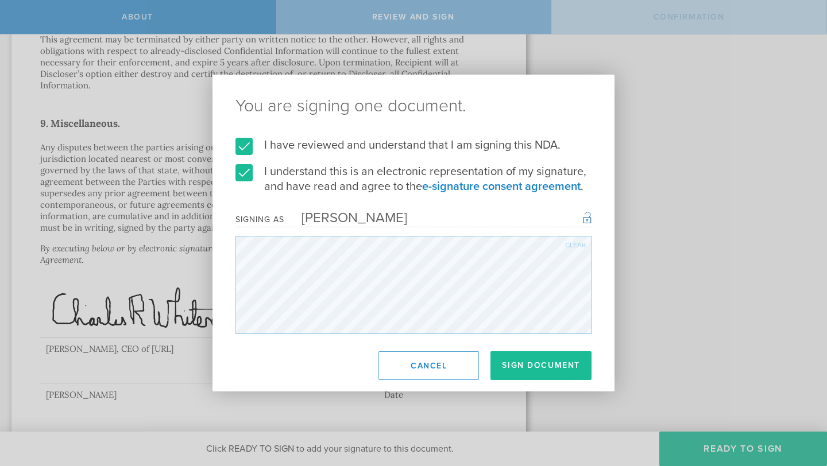  What do you see at coordinates (413, 179) in the screenshot?
I see `label: I understand this is an electronic representation of my signature, and have read and agree to the .` at bounding box center [413, 179].